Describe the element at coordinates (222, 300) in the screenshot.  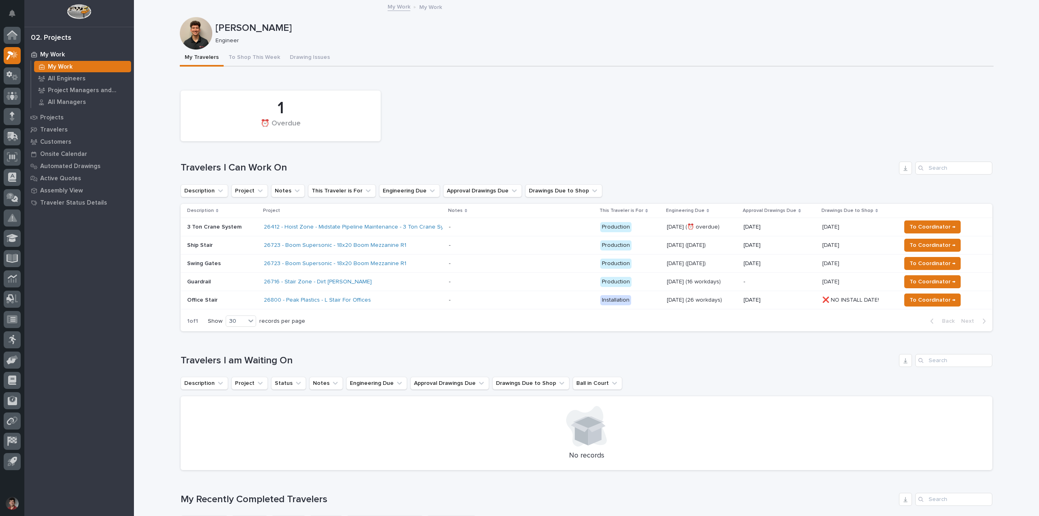
I see `p: Office Stair` at that location.